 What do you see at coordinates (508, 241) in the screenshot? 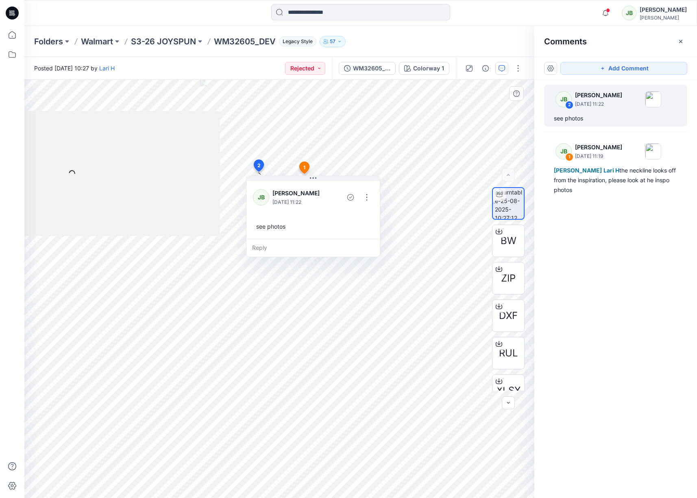
I see `span: BW` at bounding box center [508, 241].